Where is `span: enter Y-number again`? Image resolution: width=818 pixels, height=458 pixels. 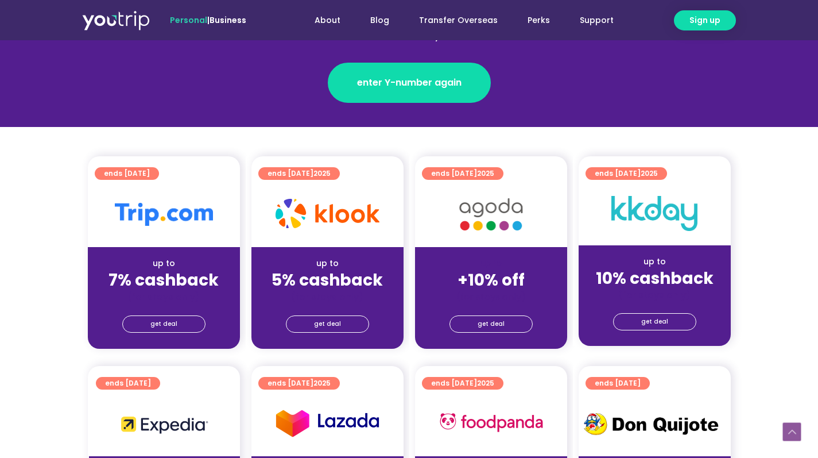 span: enter Y-number again is located at coordinates (409, 83).